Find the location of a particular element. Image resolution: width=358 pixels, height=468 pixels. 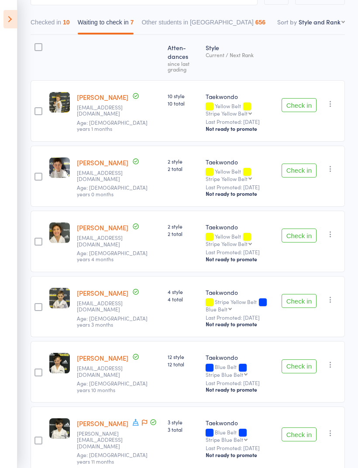

button: Waiting to check in7 is located at coordinates (106, 24).